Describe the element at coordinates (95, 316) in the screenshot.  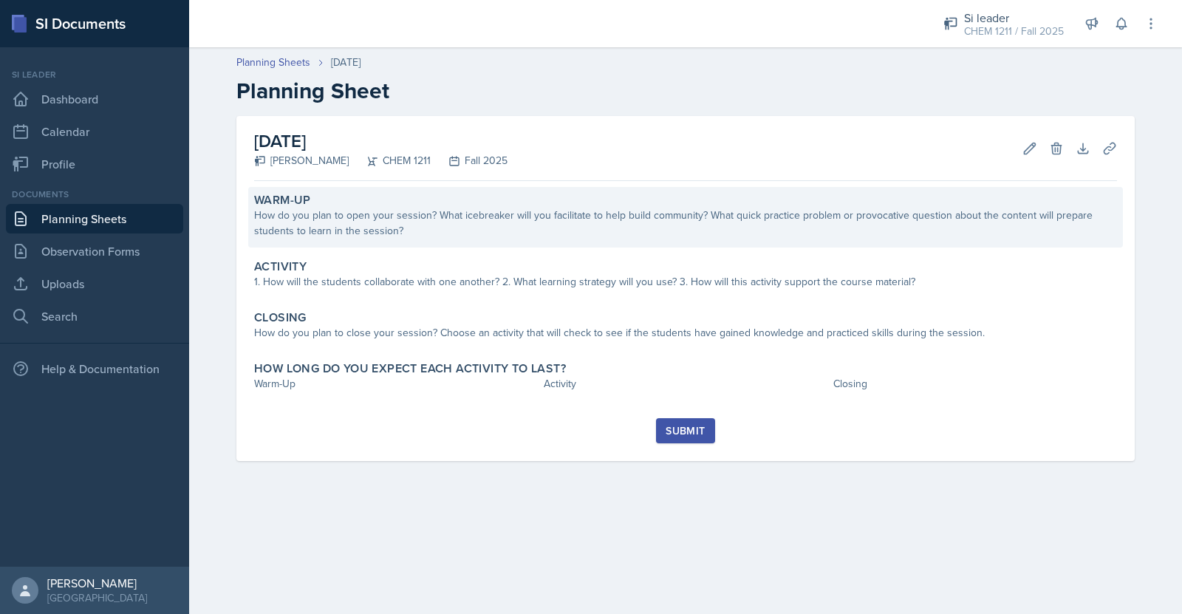
I see `a: Search` at that location.